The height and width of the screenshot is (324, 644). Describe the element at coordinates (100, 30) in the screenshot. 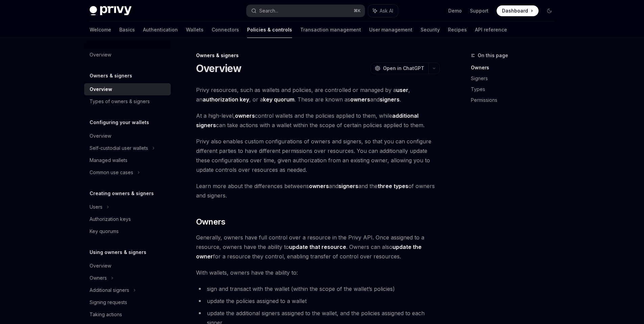

I see `a: Welcome` at that location.